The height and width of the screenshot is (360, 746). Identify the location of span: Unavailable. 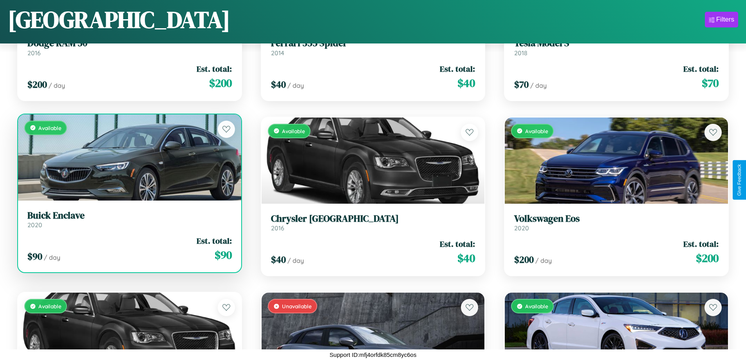
(297, 306).